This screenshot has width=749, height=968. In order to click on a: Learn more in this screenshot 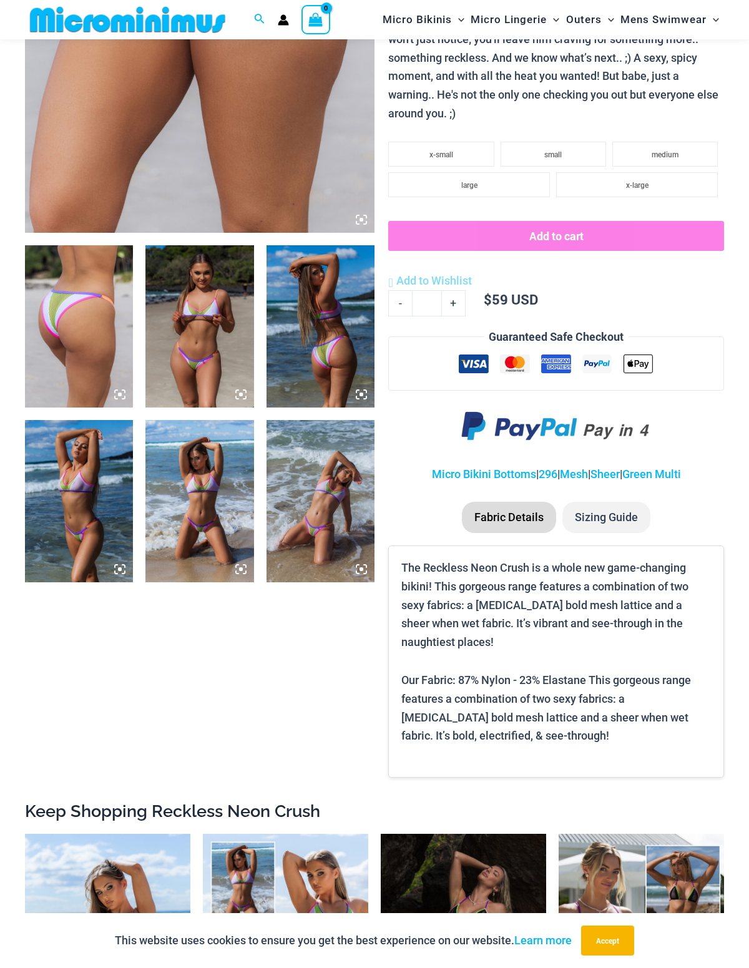, I will do `click(543, 940)`.